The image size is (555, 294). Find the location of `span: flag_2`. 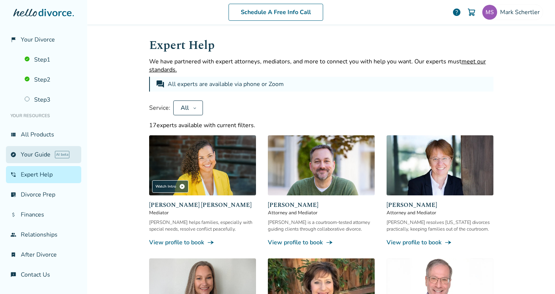

span: flag_2 is located at coordinates (13, 40).